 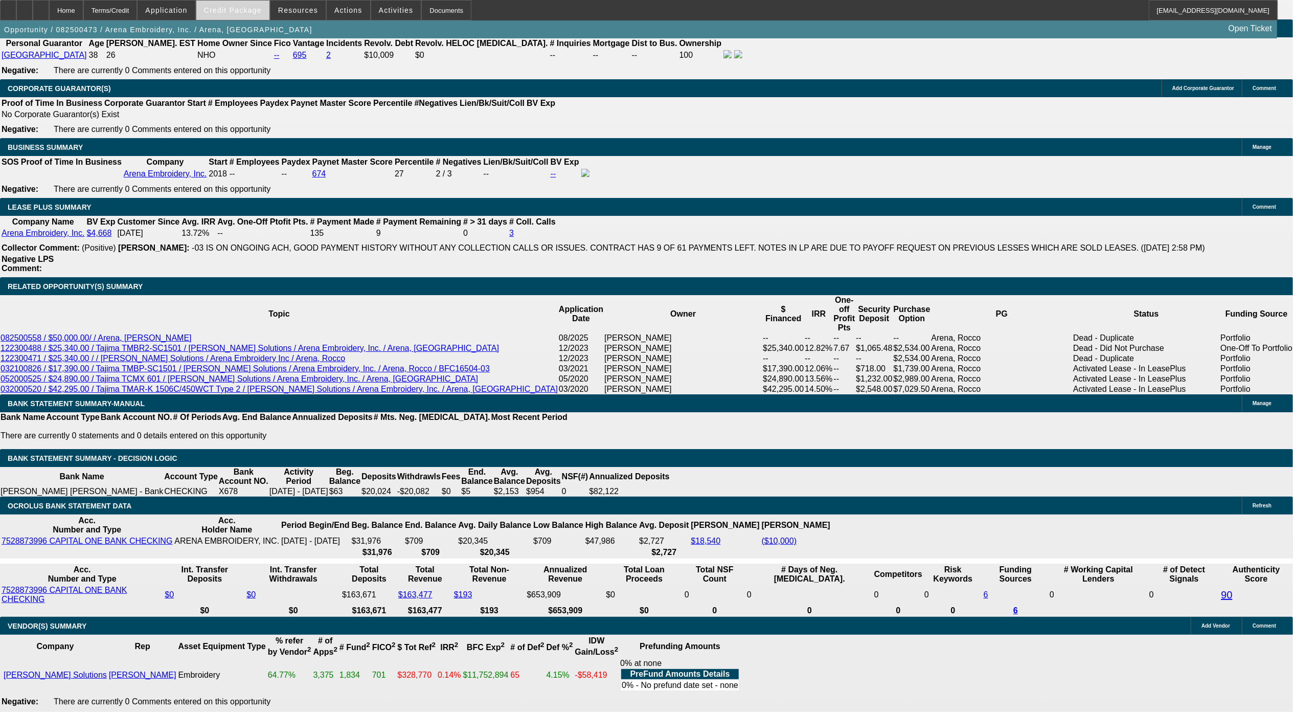 What do you see at coordinates (97, 43) in the screenshot?
I see `b: Age` at bounding box center [97, 43].